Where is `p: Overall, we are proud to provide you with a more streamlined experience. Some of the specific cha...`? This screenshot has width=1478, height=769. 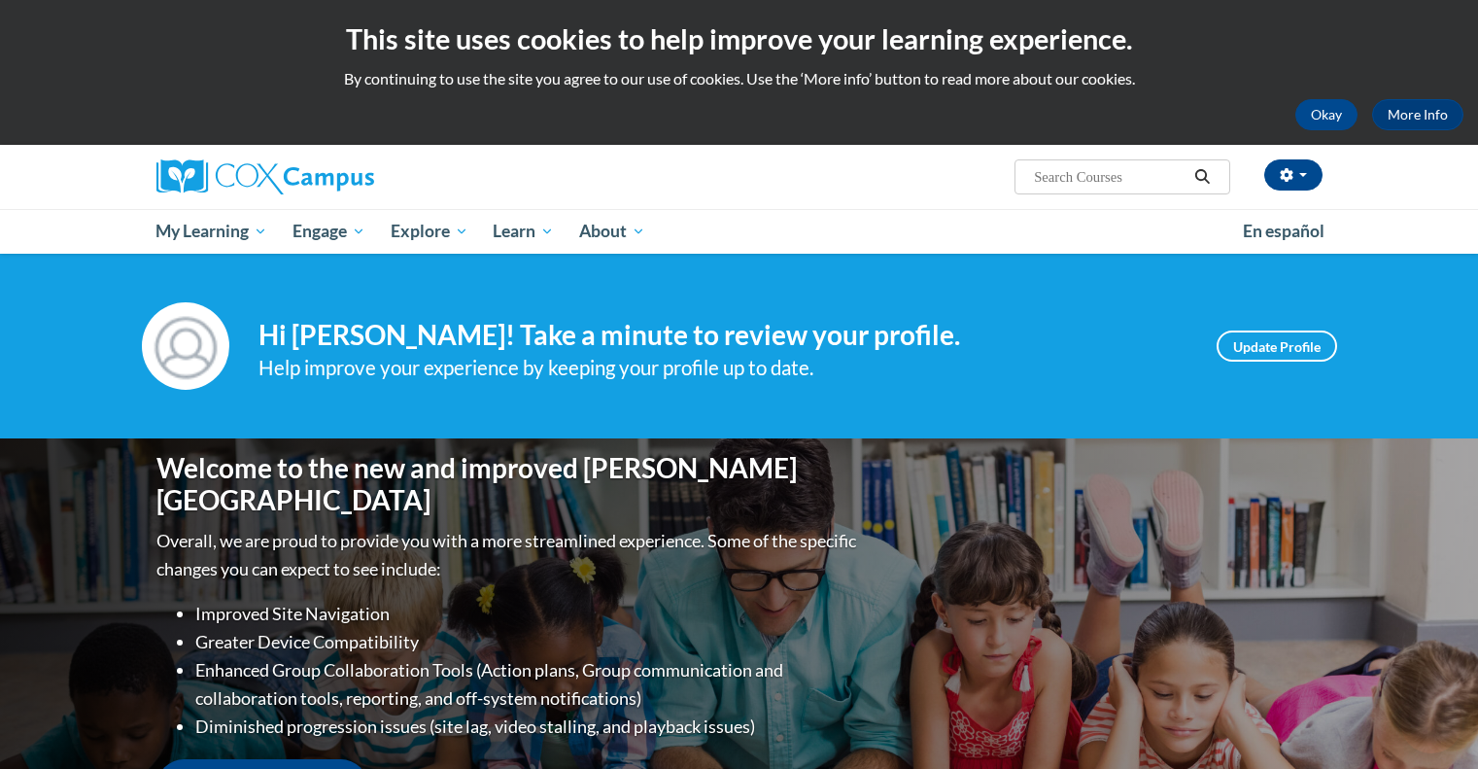 p: Overall, we are proud to provide you with a more streamlined experience. Some of the specific cha... is located at coordinates (508, 555).